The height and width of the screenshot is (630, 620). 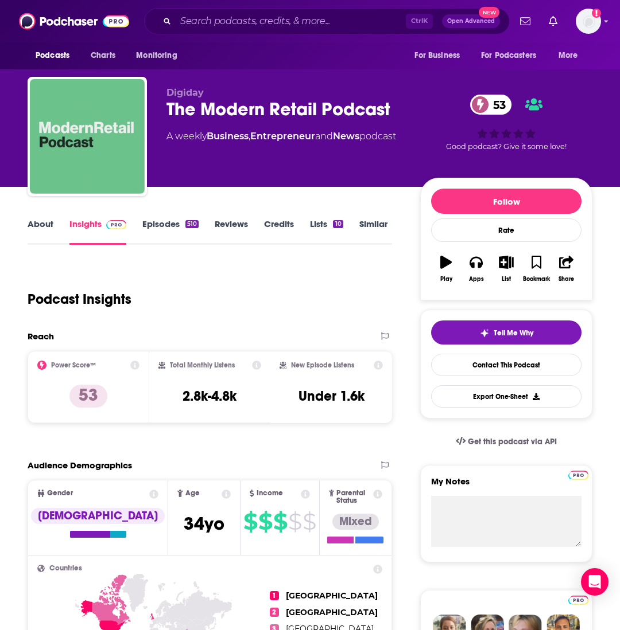 I want to click on img: Podchaser - Follow, Share and Rate Podcasts, so click(x=74, y=21).